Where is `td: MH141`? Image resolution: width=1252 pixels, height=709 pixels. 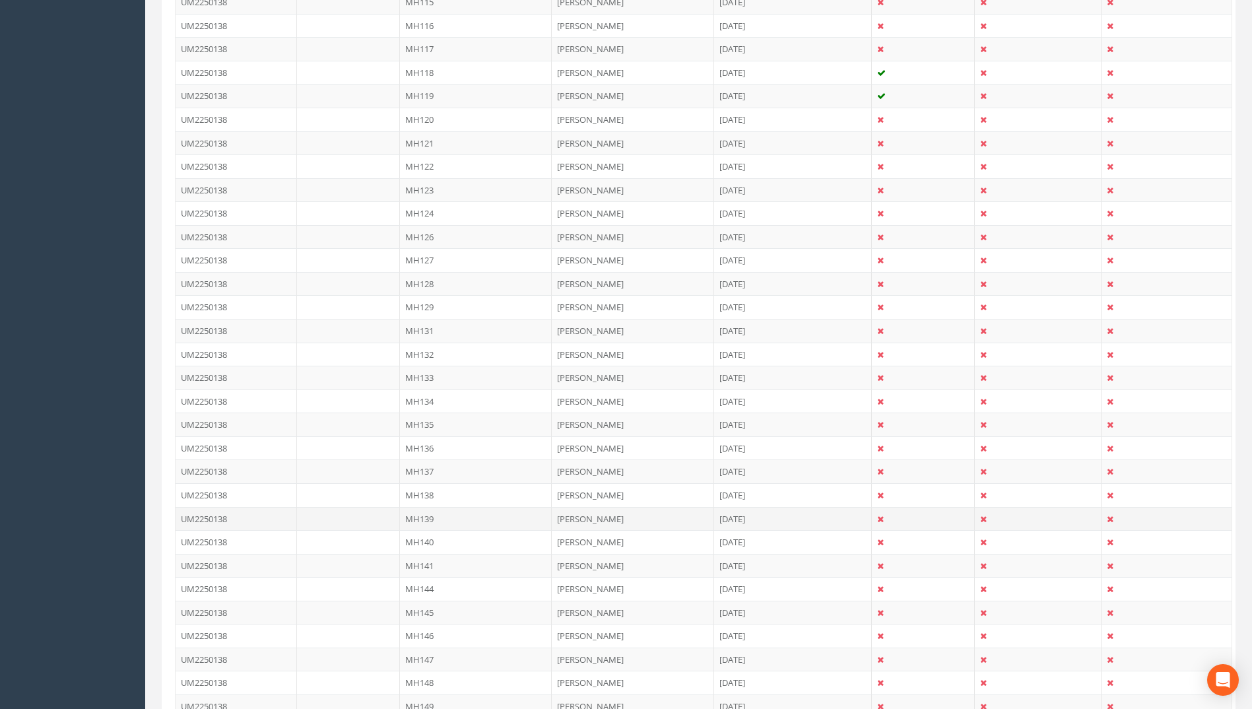
td: MH141 is located at coordinates (476, 566).